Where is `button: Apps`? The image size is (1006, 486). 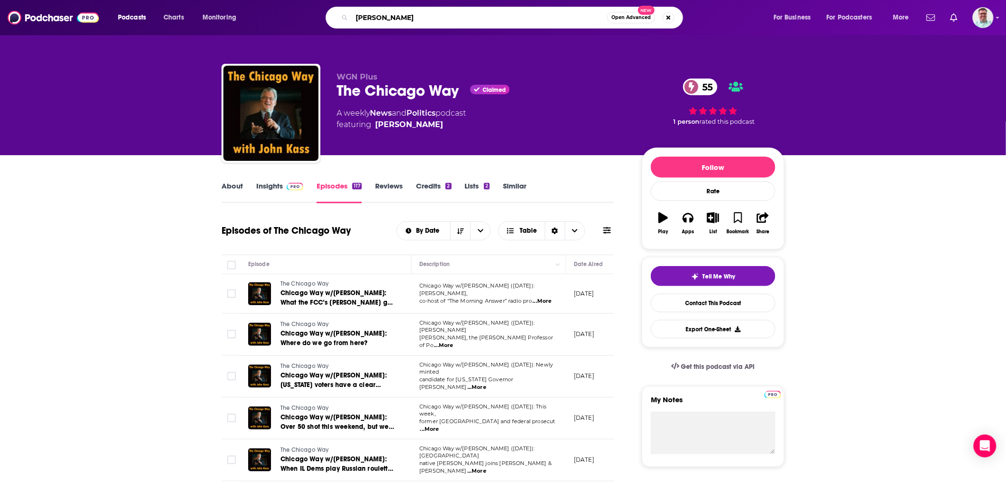 button: Apps is located at coordinates (688, 223).